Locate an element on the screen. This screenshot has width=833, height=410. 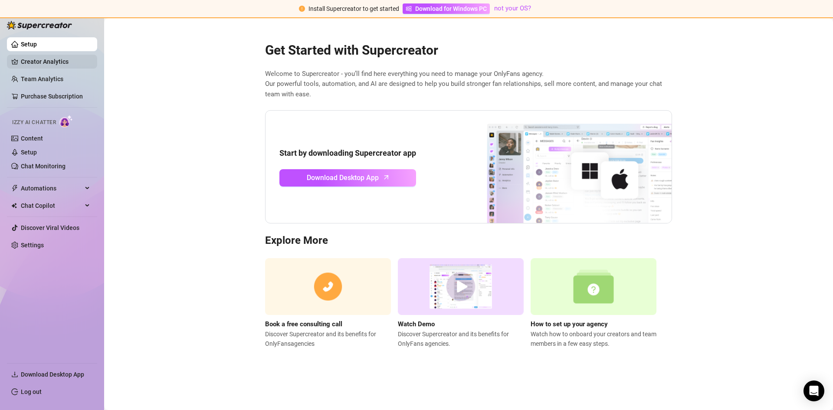
img: AI Chatter is located at coordinates (66, 121).